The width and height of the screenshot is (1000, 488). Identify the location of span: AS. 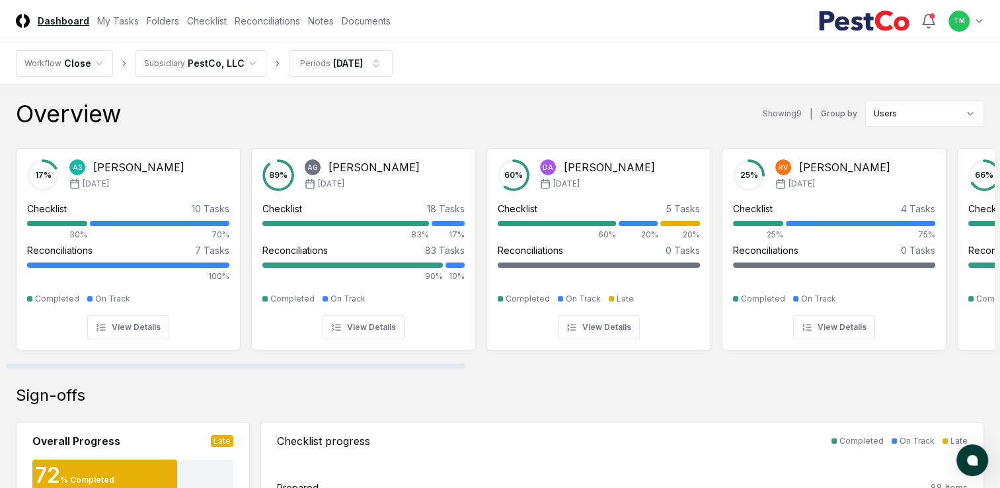
(77, 167).